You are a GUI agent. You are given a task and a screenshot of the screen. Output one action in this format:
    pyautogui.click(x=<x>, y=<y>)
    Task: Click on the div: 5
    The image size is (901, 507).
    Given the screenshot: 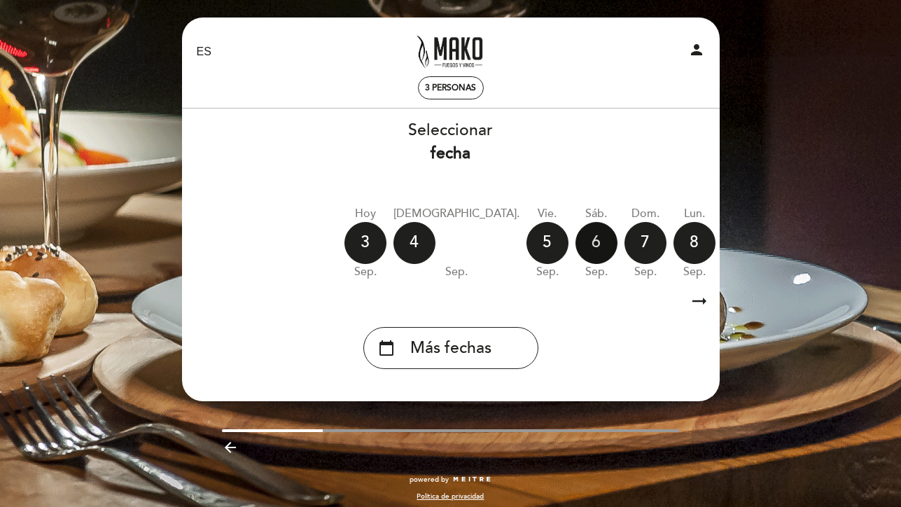 What is the action you would take?
    pyautogui.click(x=547, y=243)
    